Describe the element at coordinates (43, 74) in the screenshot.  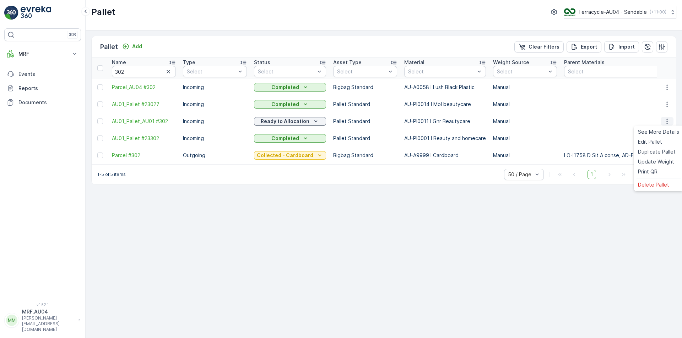
I see `a: Events` at that location.